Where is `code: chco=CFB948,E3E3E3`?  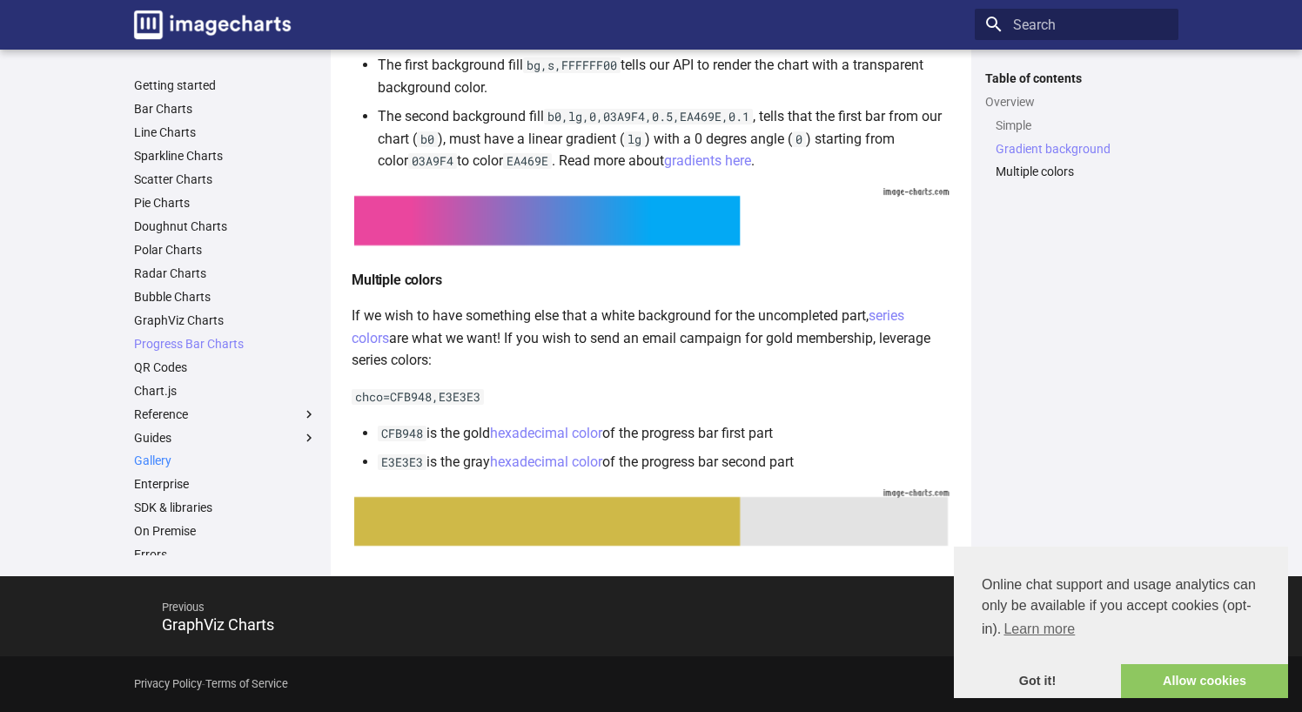
code: chco=CFB948,E3E3E3 is located at coordinates (418, 397).